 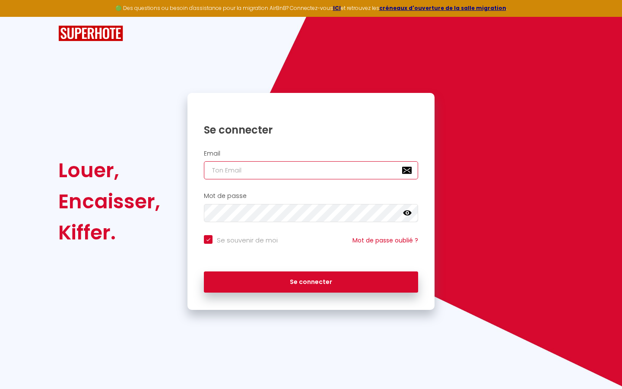 What do you see at coordinates (109, 201) in the screenshot?
I see `div: Encaisser,` at bounding box center [109, 201].